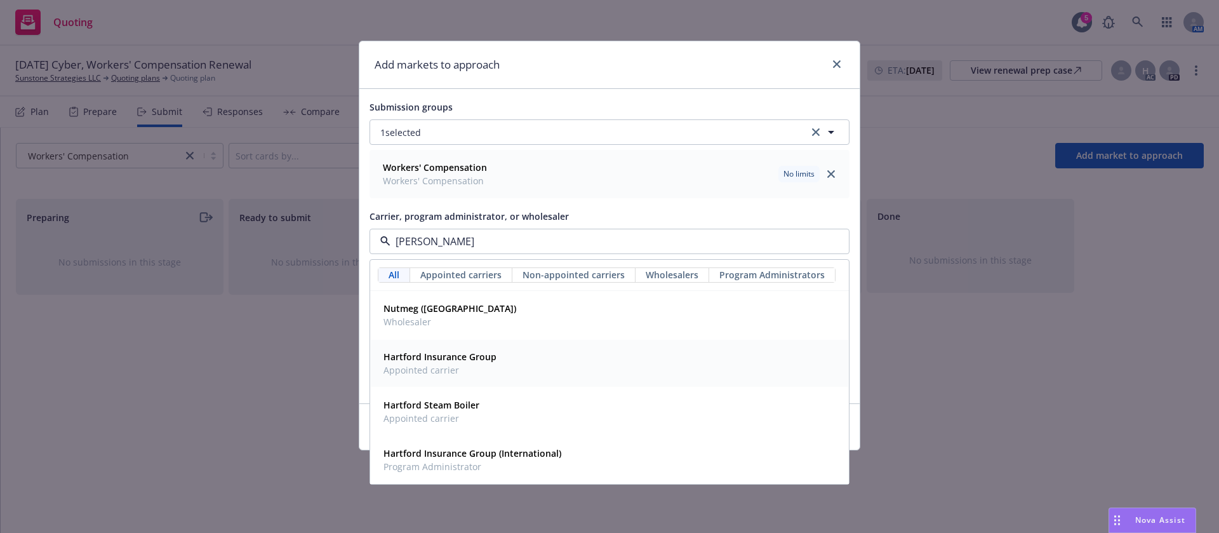 The image size is (1219, 533). I want to click on span: 1 selected, so click(401, 132).